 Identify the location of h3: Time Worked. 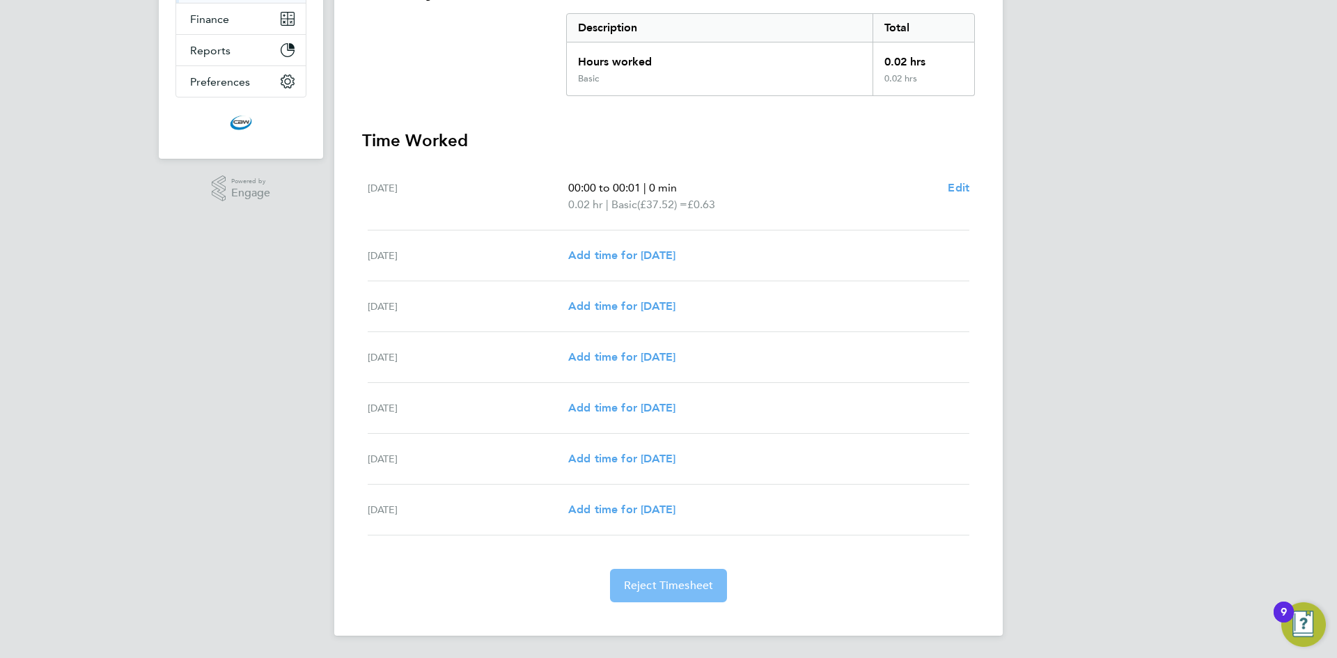
(669, 141).